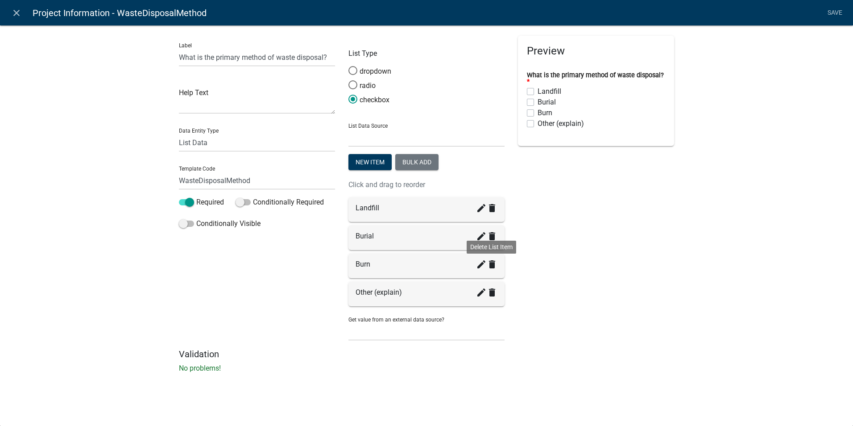 The width and height of the screenshot is (853, 426). Describe the element at coordinates (427, 236) in the screenshot. I see `div: Burial` at that location.